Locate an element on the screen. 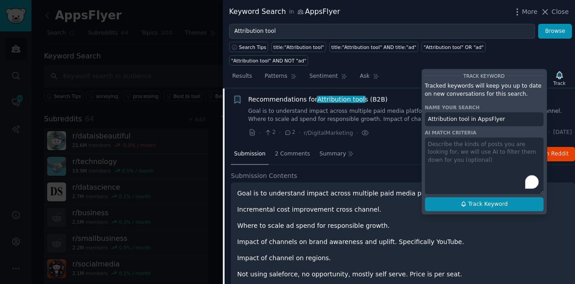 The image size is (575, 284). span: Sentiment is located at coordinates (323, 76).